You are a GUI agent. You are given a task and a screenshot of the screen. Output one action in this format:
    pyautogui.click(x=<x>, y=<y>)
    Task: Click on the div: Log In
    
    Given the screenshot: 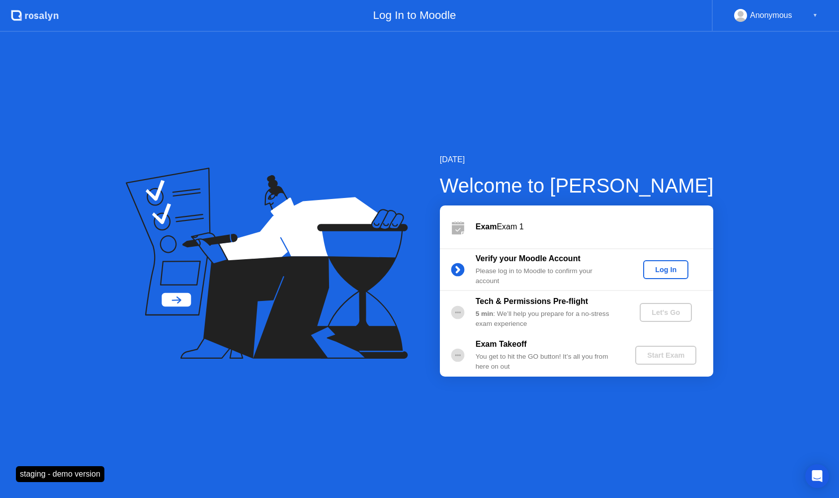 What is the action you would take?
    pyautogui.click(x=666, y=269)
    